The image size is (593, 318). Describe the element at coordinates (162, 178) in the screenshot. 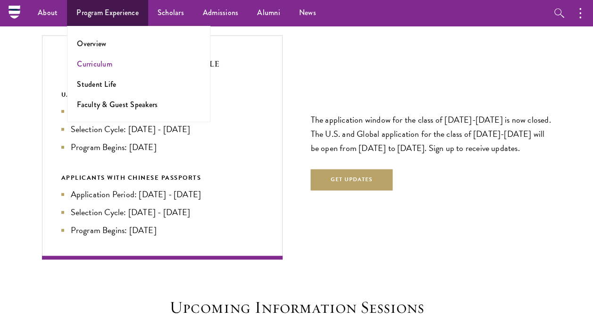

I see `div: APPLICANTS WITH CHINESE PASSPORTS` at that location.